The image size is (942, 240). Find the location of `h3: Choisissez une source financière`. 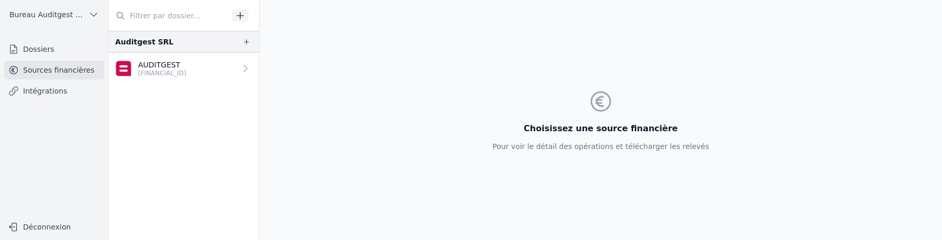

h3: Choisissez une source financière is located at coordinates (601, 129).